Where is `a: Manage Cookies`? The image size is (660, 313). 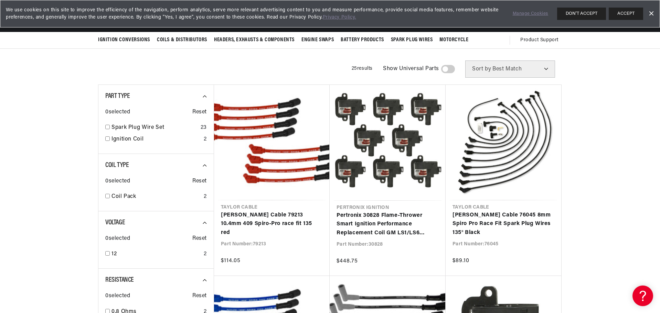 a: Manage Cookies is located at coordinates (530, 14).